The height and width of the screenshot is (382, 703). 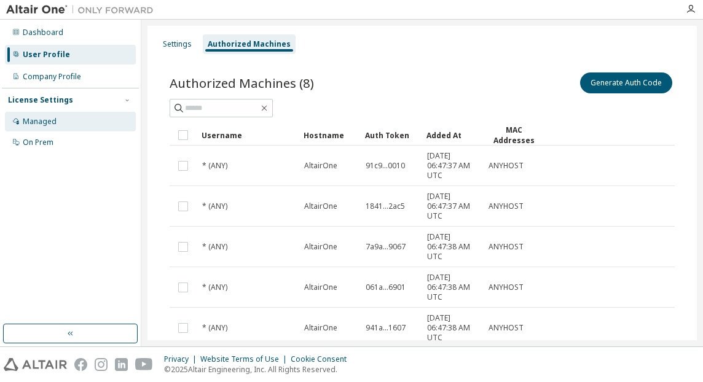 I want to click on img: youtube.svg, so click(x=144, y=365).